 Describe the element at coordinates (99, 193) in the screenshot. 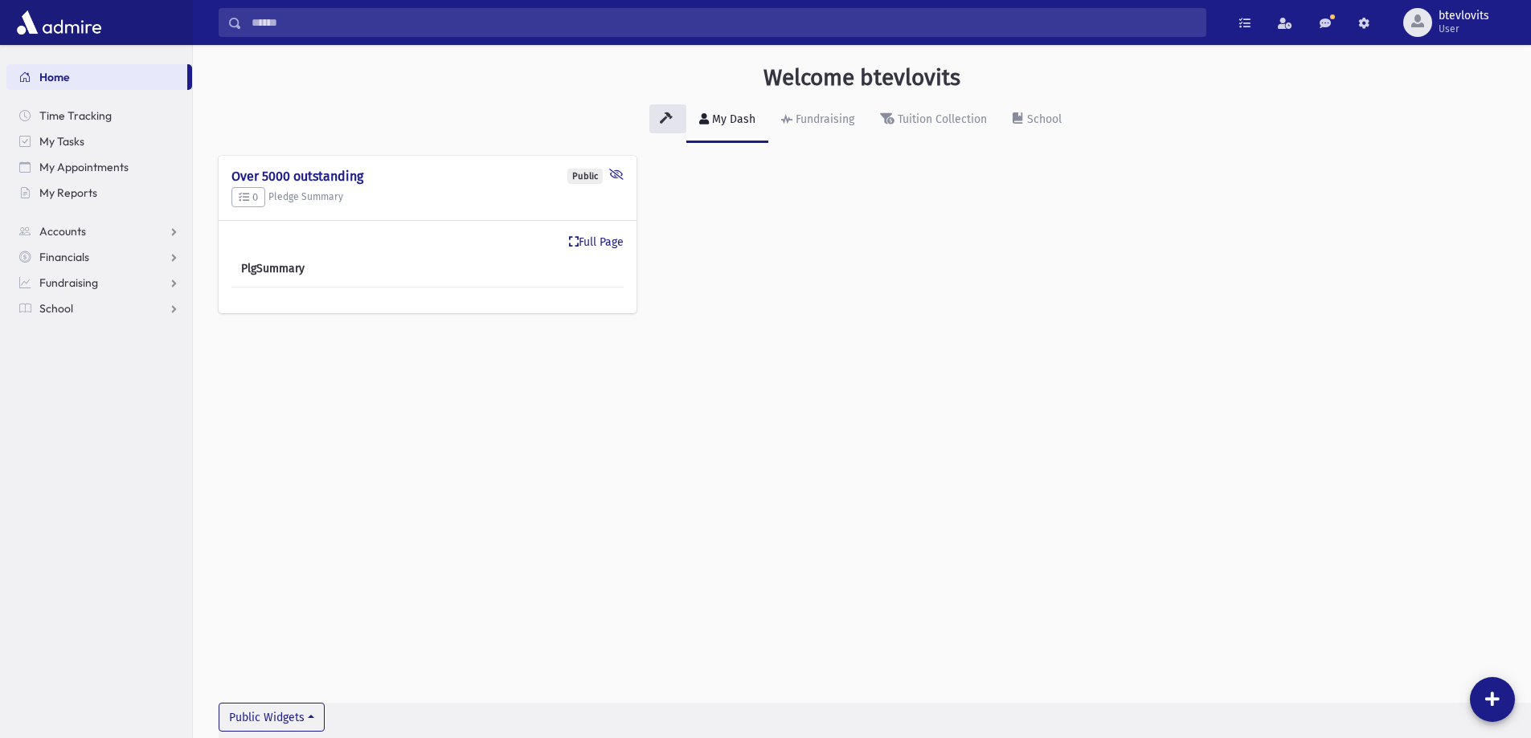

I see `a: My Reports` at that location.